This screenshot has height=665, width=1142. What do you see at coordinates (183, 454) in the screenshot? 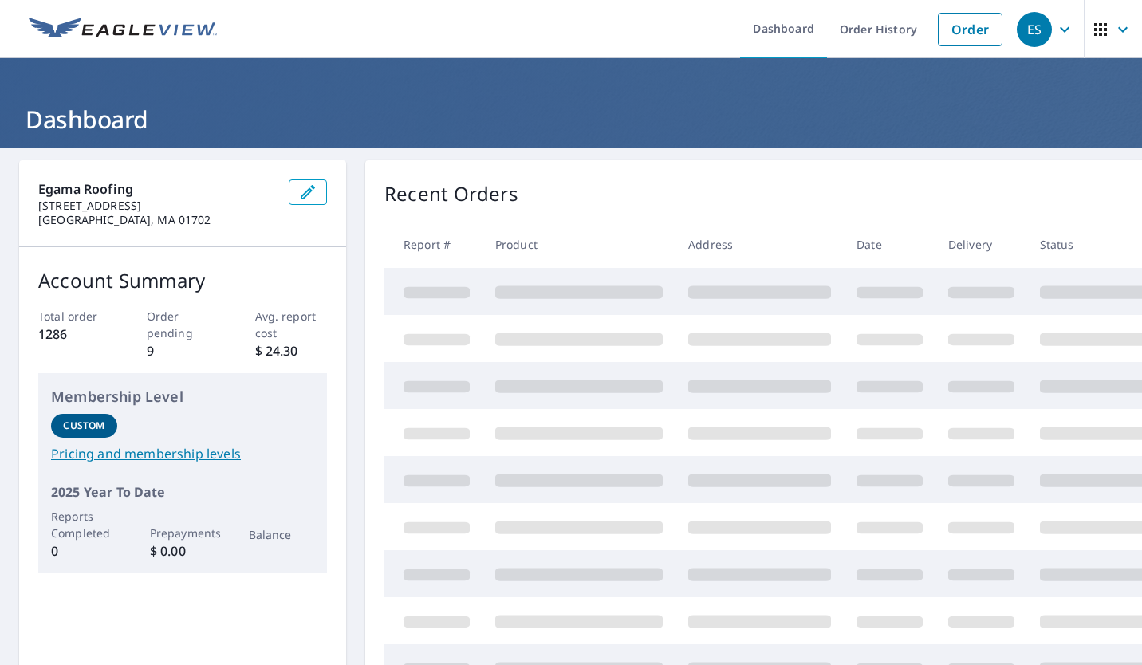
I see `a: Pricing and membership levels` at bounding box center [183, 454].